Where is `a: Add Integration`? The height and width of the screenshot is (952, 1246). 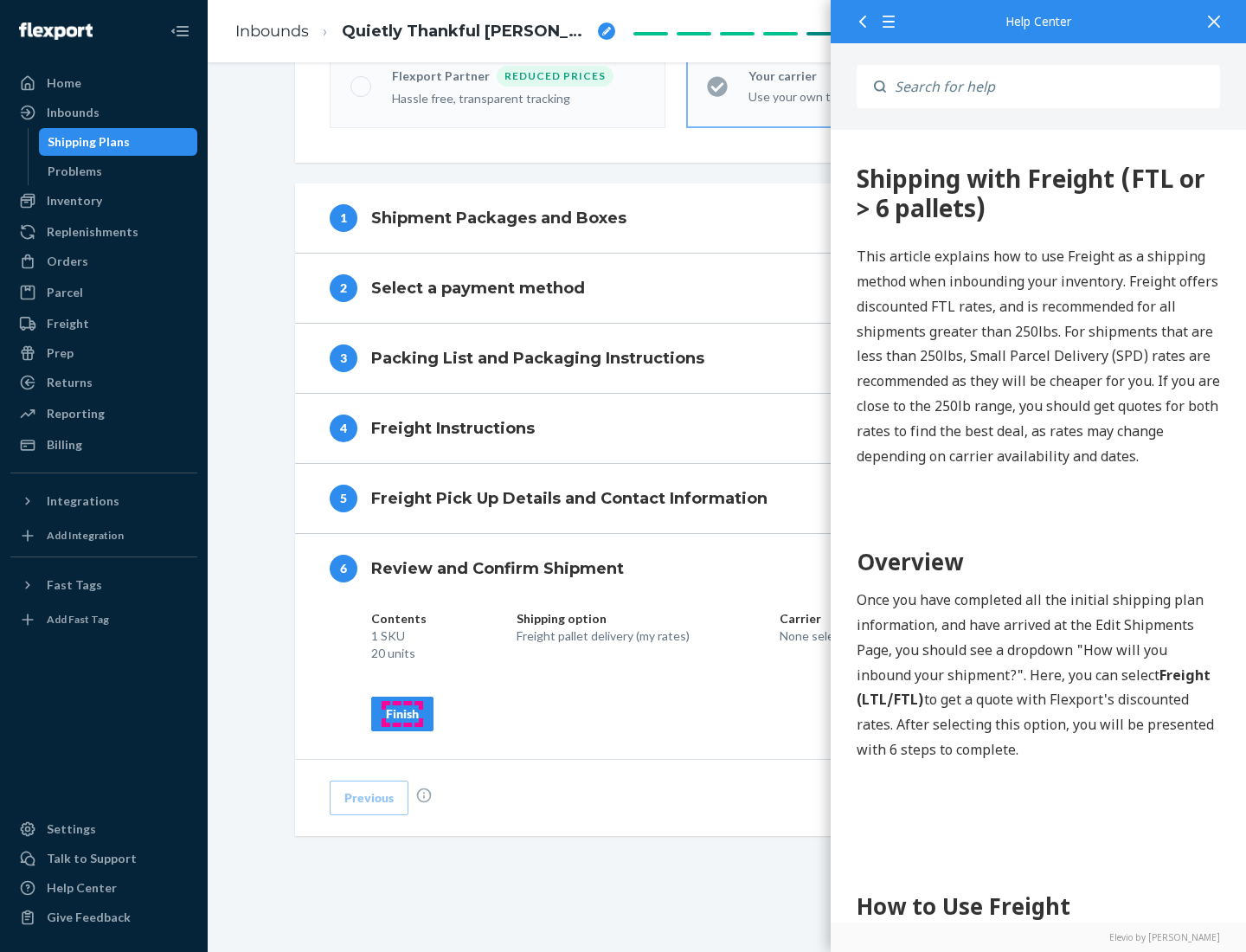
a: Add Integration is located at coordinates (104, 535).